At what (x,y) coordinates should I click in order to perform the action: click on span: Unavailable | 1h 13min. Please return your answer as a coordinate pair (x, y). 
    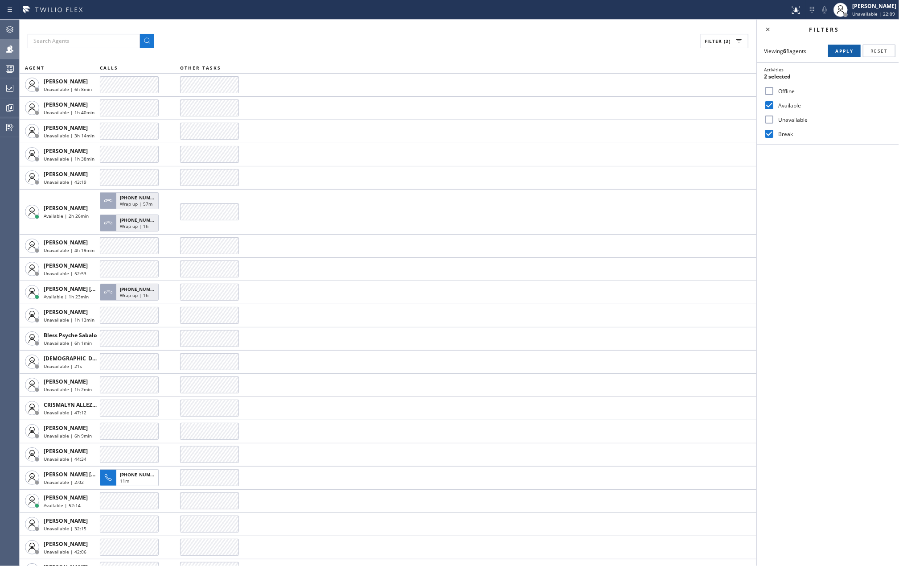
    Looking at the image, I should click on (69, 320).